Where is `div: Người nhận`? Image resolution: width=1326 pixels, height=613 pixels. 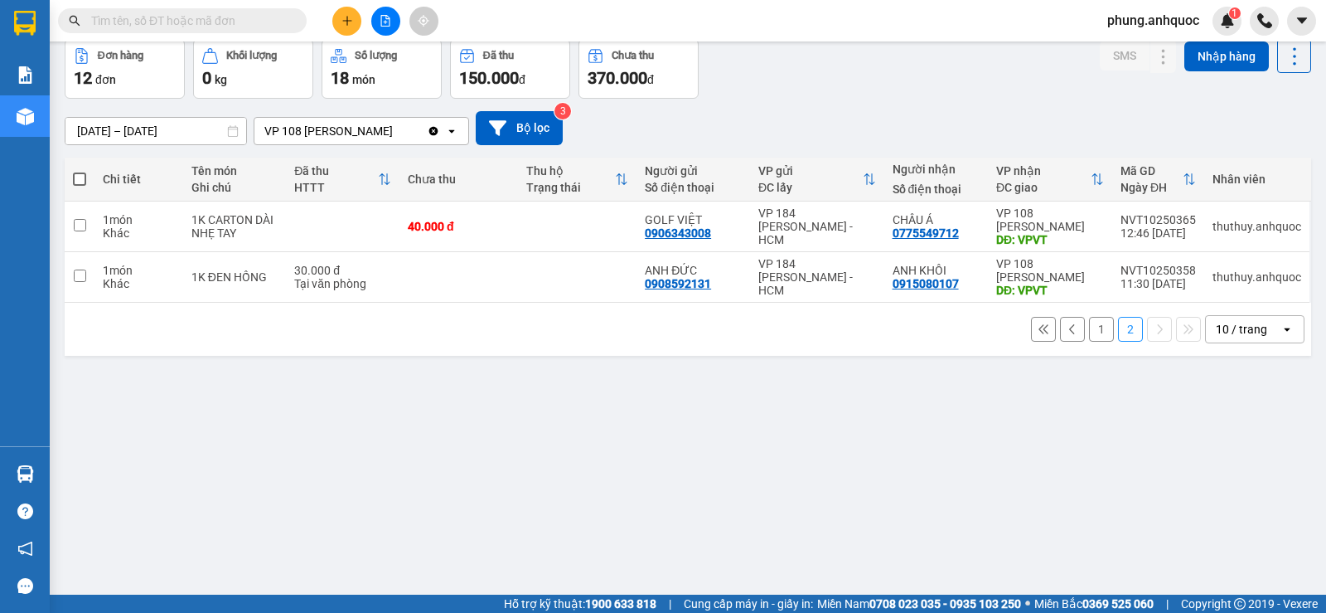 div: Người nhận is located at coordinates (936, 169).